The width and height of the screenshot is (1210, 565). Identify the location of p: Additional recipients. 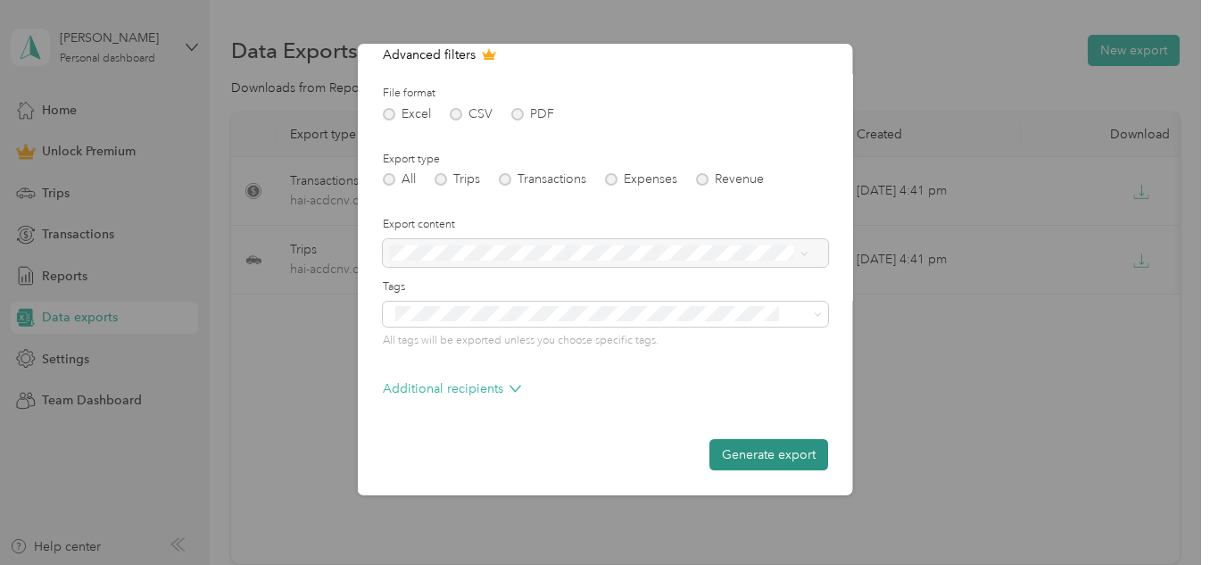
(451, 388).